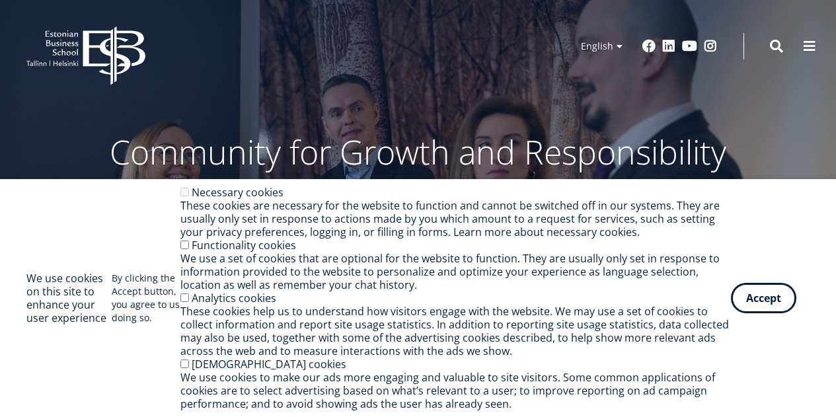 The width and height of the screenshot is (836, 417). Describe the element at coordinates (244, 245) in the screenshot. I see `label: Functionality cookies` at that location.